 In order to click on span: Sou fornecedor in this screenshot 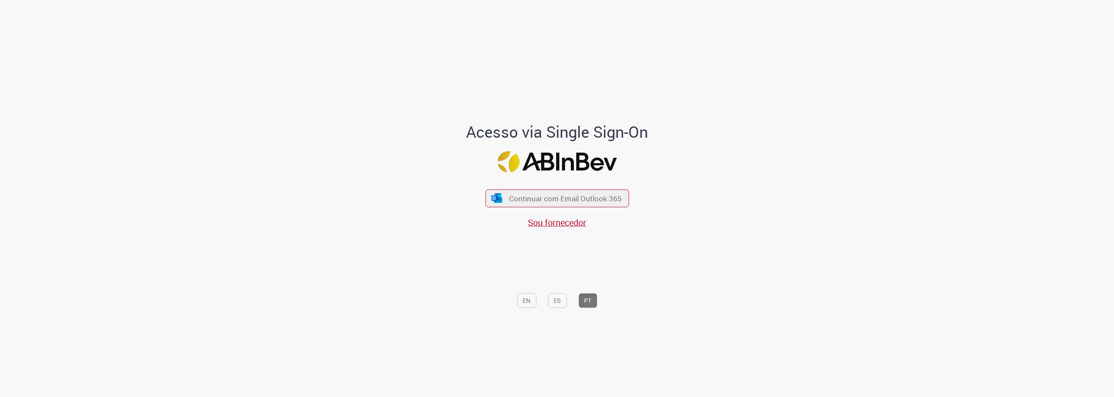, I will do `click(557, 222)`.